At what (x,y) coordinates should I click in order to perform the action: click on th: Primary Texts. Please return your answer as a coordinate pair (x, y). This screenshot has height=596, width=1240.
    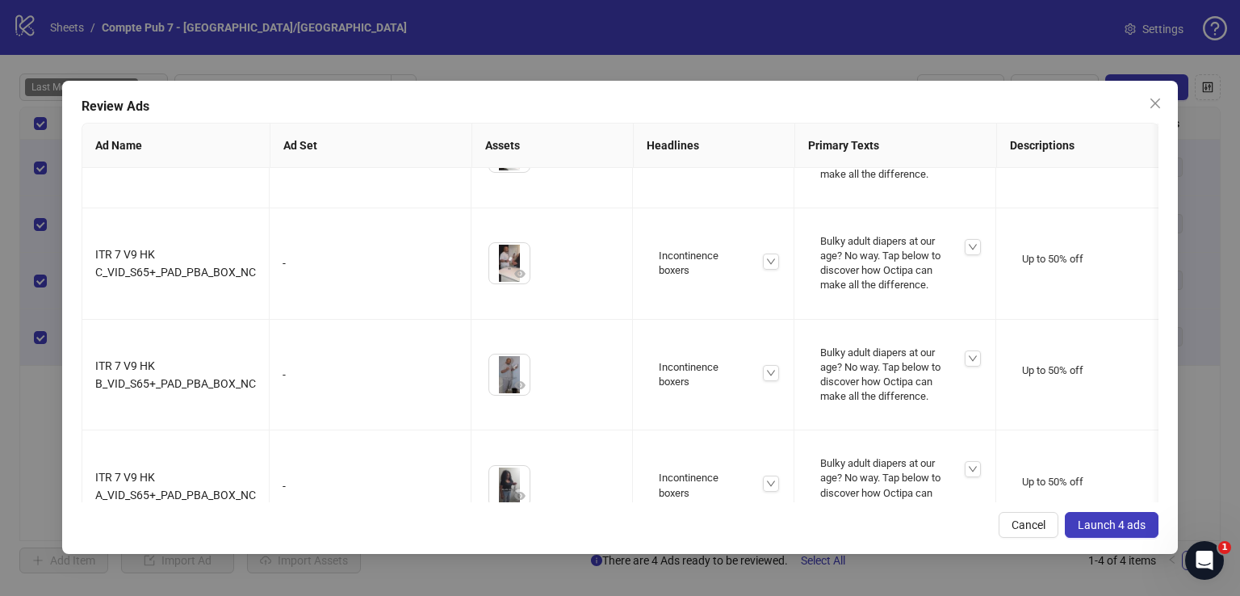
    Looking at the image, I should click on (896, 145).